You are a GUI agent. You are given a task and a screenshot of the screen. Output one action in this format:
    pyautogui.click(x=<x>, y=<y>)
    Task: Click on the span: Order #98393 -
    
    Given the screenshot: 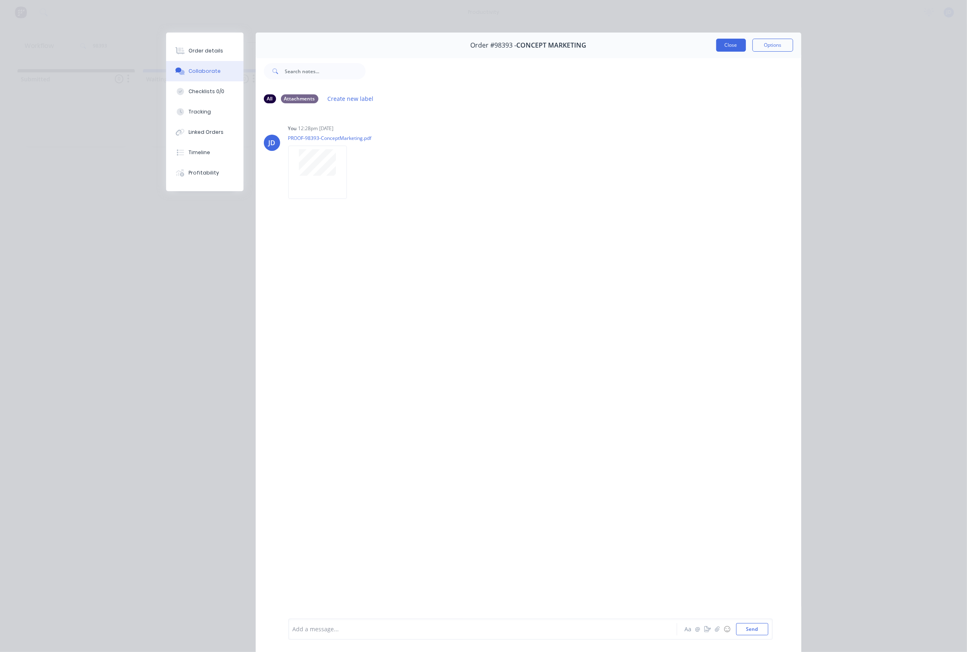 What is the action you would take?
    pyautogui.click(x=493, y=45)
    